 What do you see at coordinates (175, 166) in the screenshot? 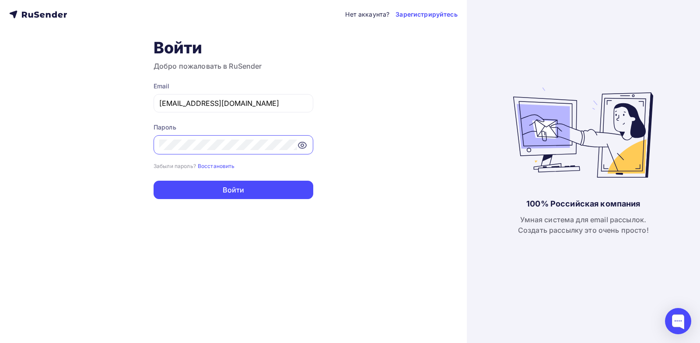
I see `small: Забыли пароль?` at bounding box center [175, 166].